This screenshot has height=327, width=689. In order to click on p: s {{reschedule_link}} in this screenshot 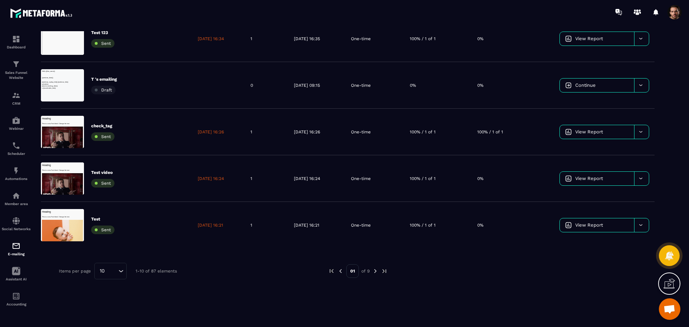, I will do `click(72, 63)`.